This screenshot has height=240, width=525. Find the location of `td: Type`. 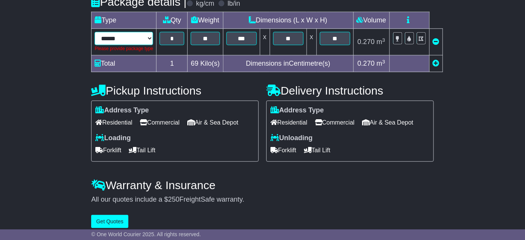

td: Type is located at coordinates (124, 21).